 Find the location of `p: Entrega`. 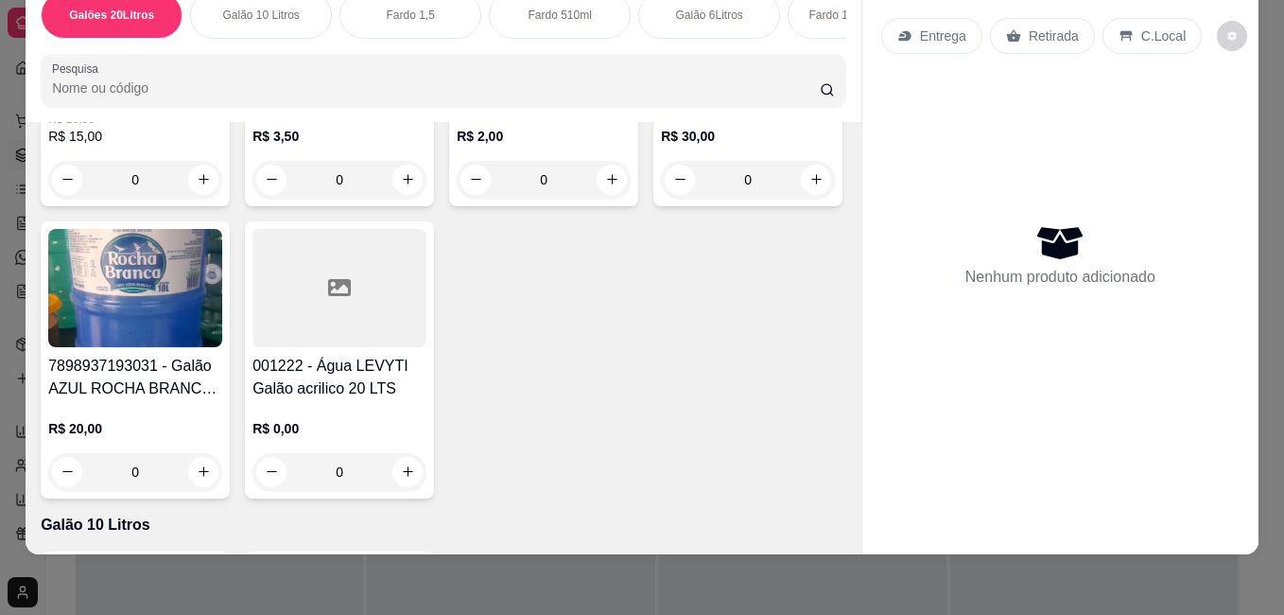

p: Entrega is located at coordinates (943, 36).